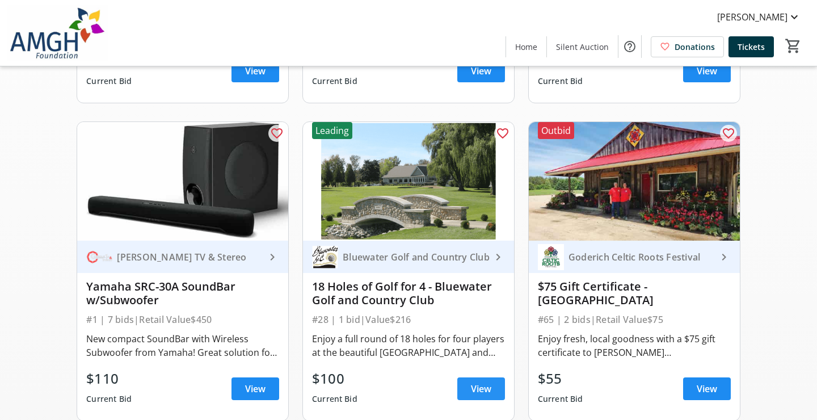 The height and width of the screenshot is (420, 817). What do you see at coordinates (325, 257) in the screenshot?
I see `img: Bluewater Golf and Country Club` at bounding box center [325, 257].